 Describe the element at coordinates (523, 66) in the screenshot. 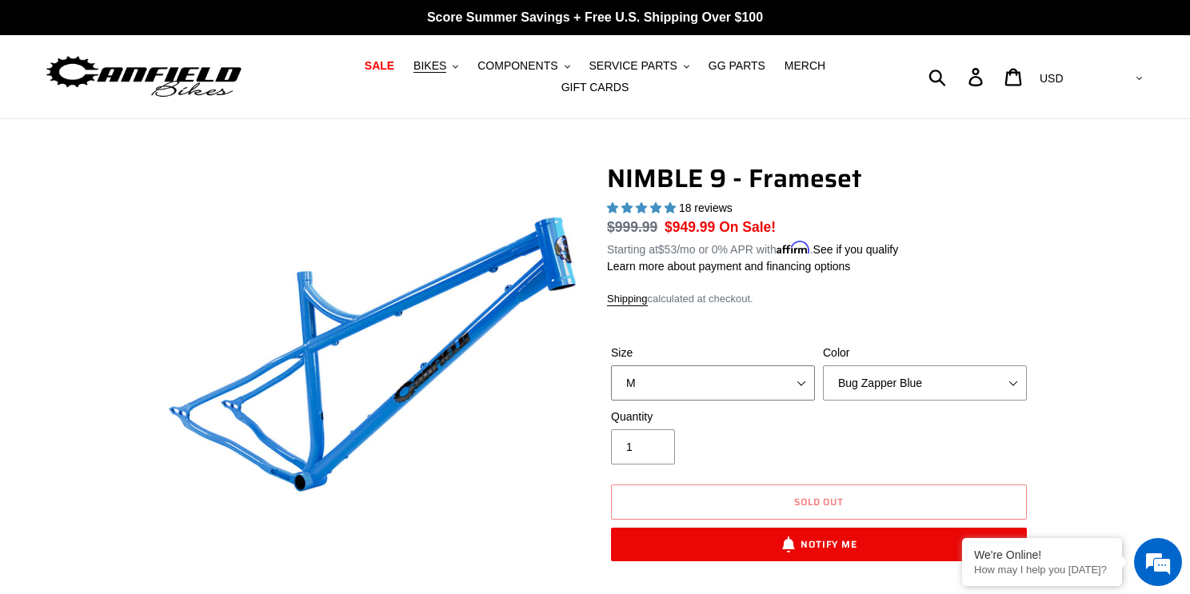

I see `button: COMPONENTS` at that location.